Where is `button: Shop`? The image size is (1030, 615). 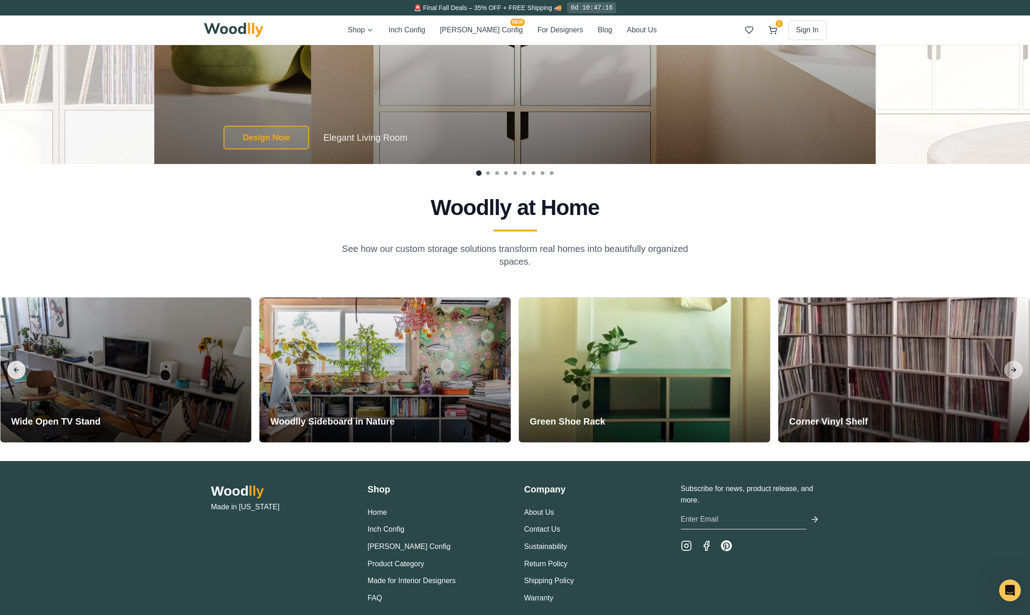 button: Shop is located at coordinates (361, 30).